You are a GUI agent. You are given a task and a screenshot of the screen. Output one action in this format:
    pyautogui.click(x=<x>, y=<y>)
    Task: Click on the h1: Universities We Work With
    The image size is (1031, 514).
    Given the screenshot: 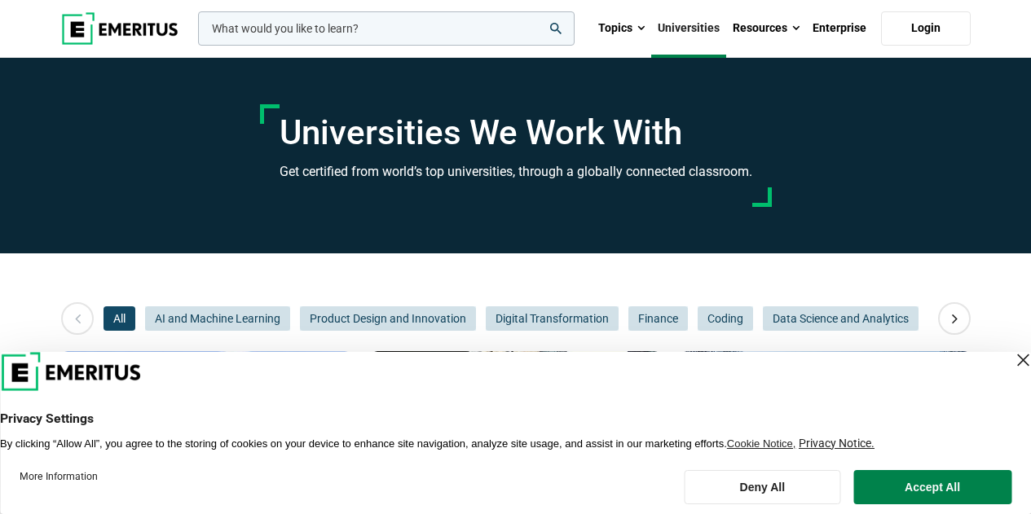 What is the action you would take?
    pyautogui.click(x=516, y=133)
    